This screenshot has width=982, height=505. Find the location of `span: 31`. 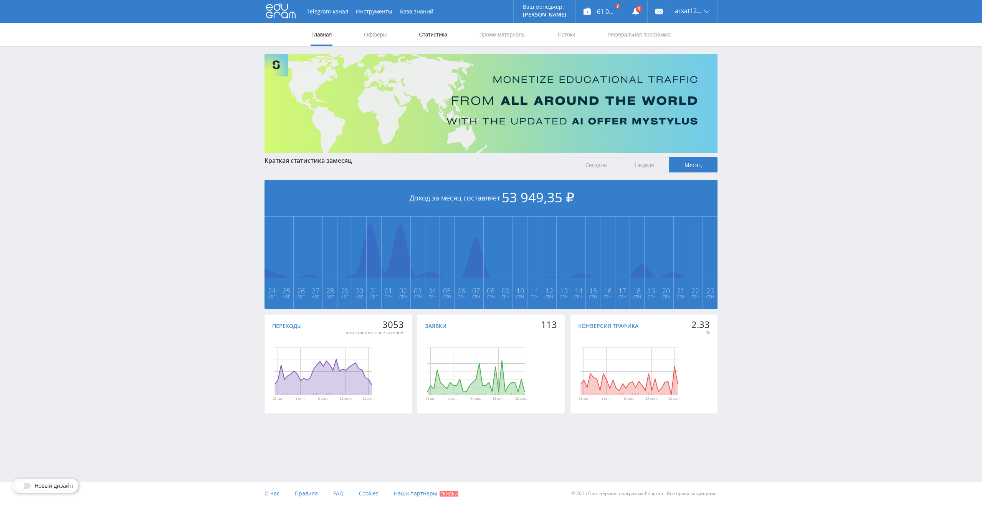

span: 31 is located at coordinates (374, 291).